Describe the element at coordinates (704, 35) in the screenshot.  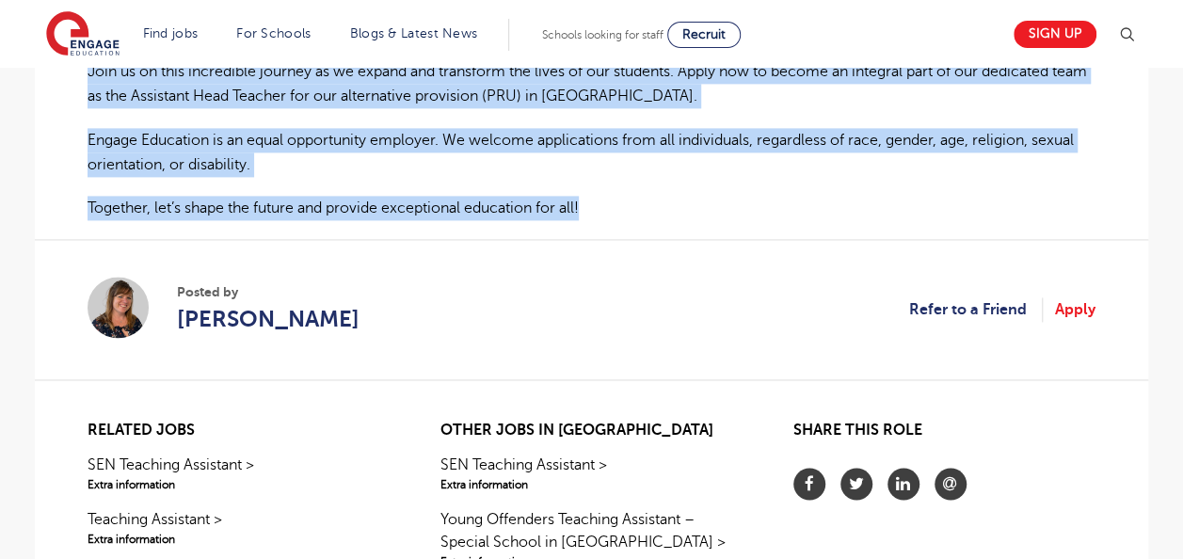
I see `a: Recruit` at that location.